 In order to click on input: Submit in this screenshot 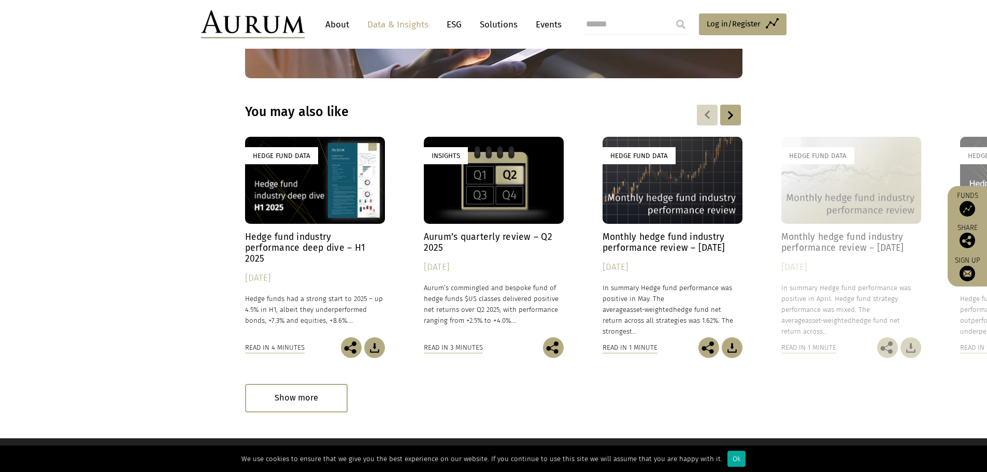, I will do `click(681, 24)`.